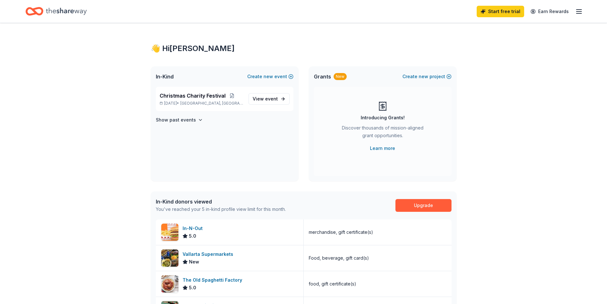 This screenshot has width=607, height=304. What do you see at coordinates (165, 76) in the screenshot?
I see `span: In-Kind` at bounding box center [165, 76].